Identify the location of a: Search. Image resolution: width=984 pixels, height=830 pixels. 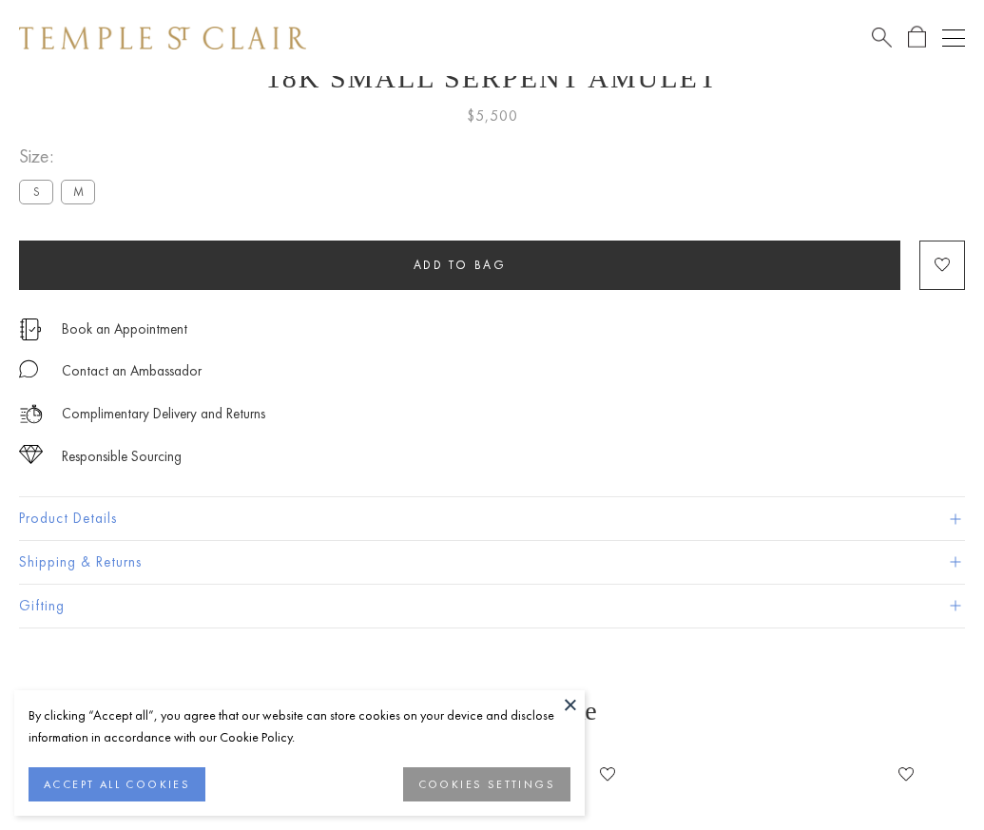
(881, 37).